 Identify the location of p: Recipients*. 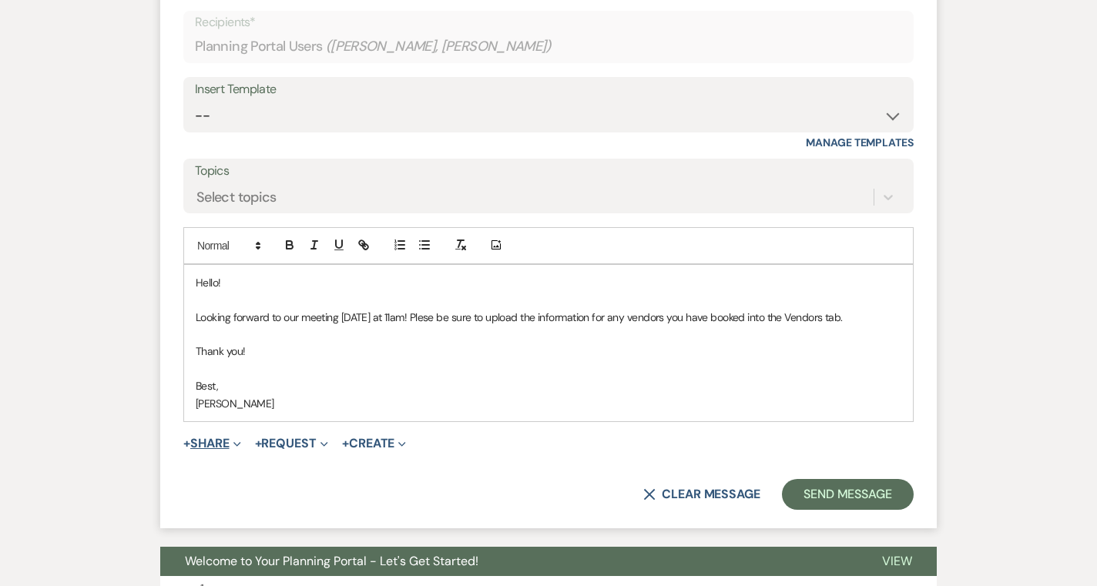
(549, 22).